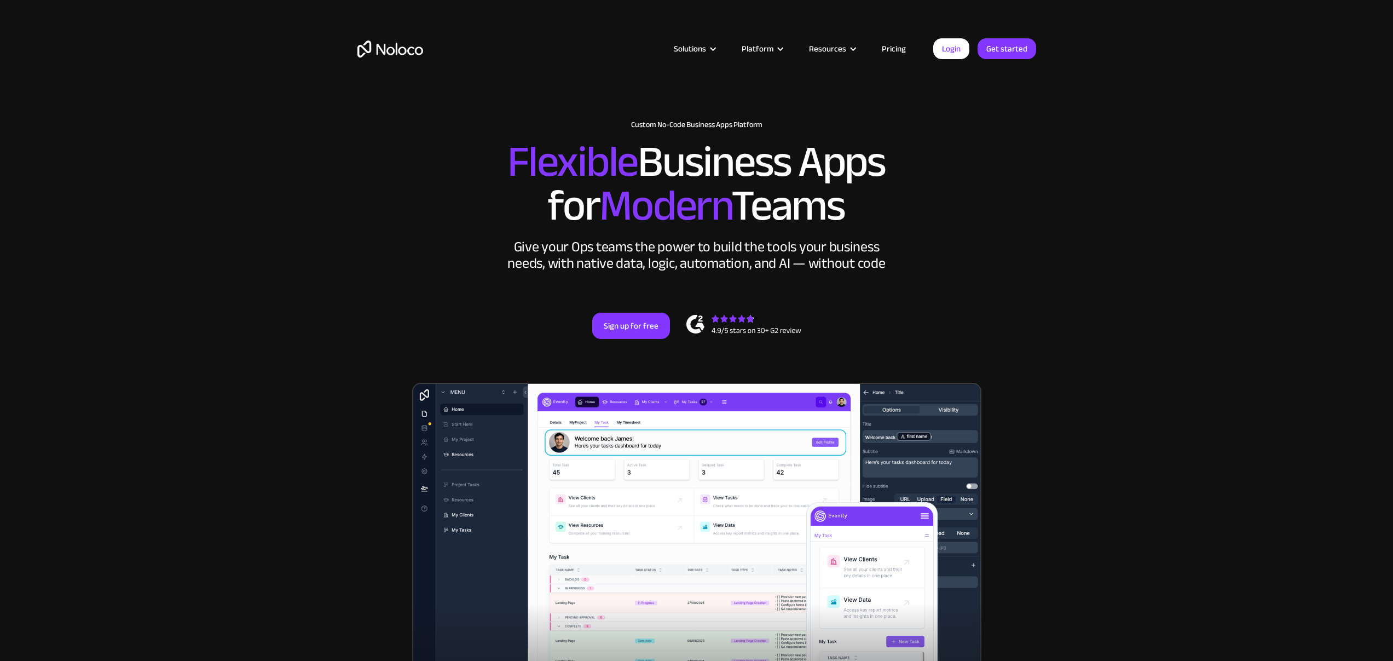 The height and width of the screenshot is (661, 1393). Describe the element at coordinates (1007, 49) in the screenshot. I see `a: Get started` at that location.